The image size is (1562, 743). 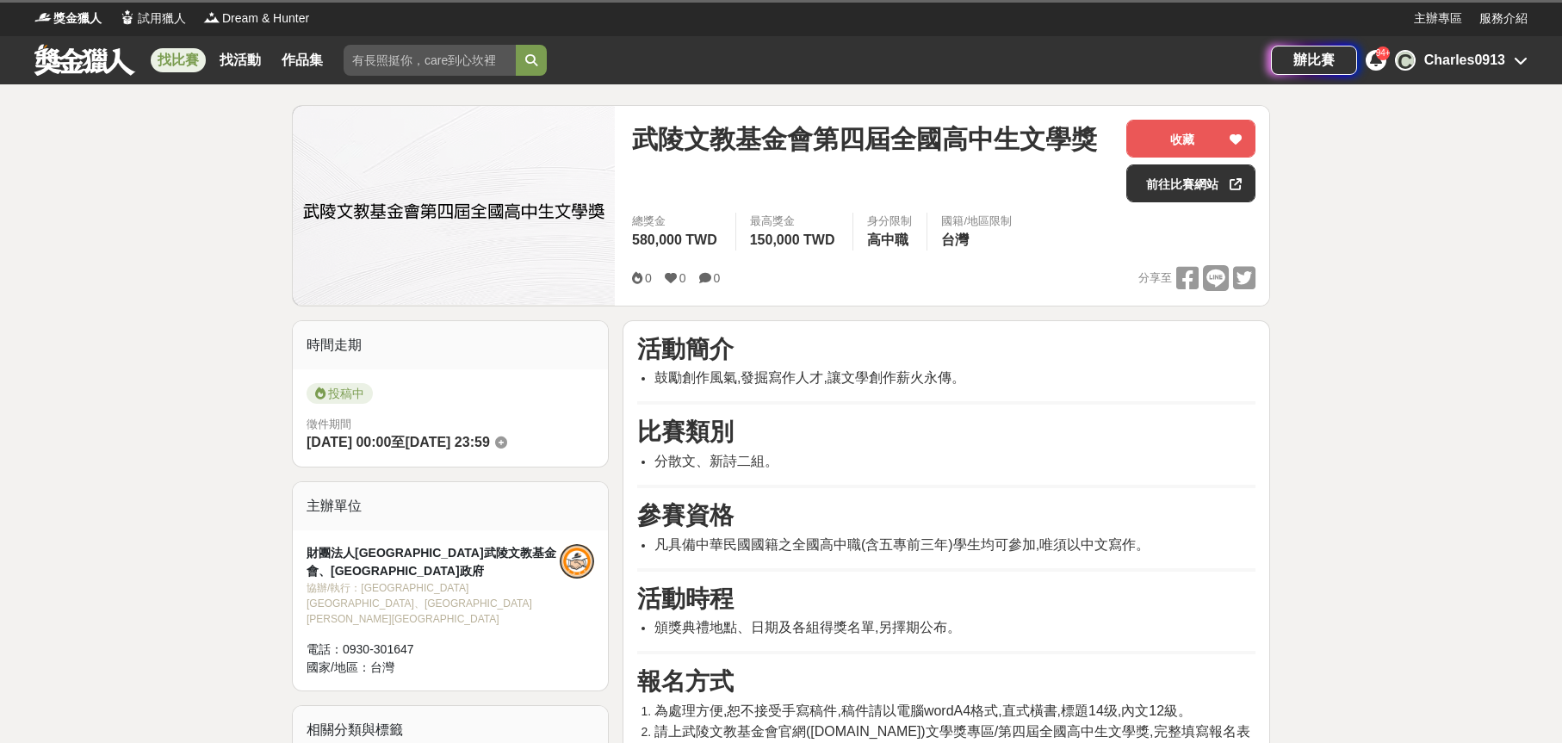 I want to click on span: 為處理方便,恕不接受手寫稿件,稿件請以電腦wordA4格式,直式橫書,標題14级,內文12級。, so click(x=923, y=710).